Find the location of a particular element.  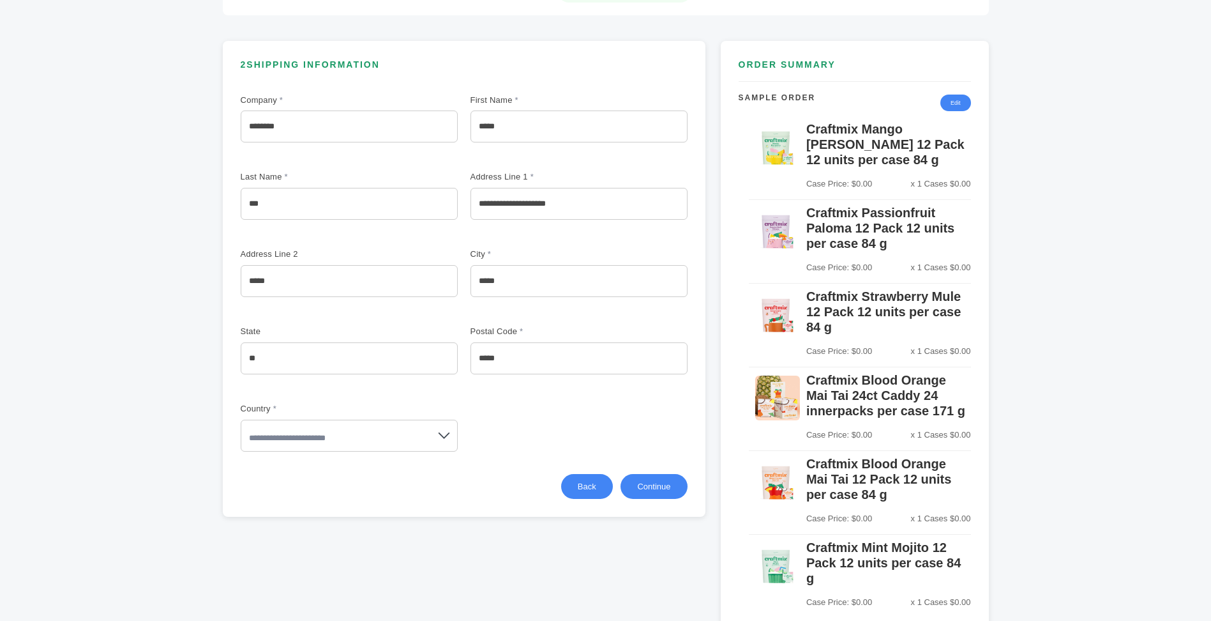

h5: Craftmix Mint Mojito 12 Pack 12 units per case 84 g is located at coordinates (889, 565).